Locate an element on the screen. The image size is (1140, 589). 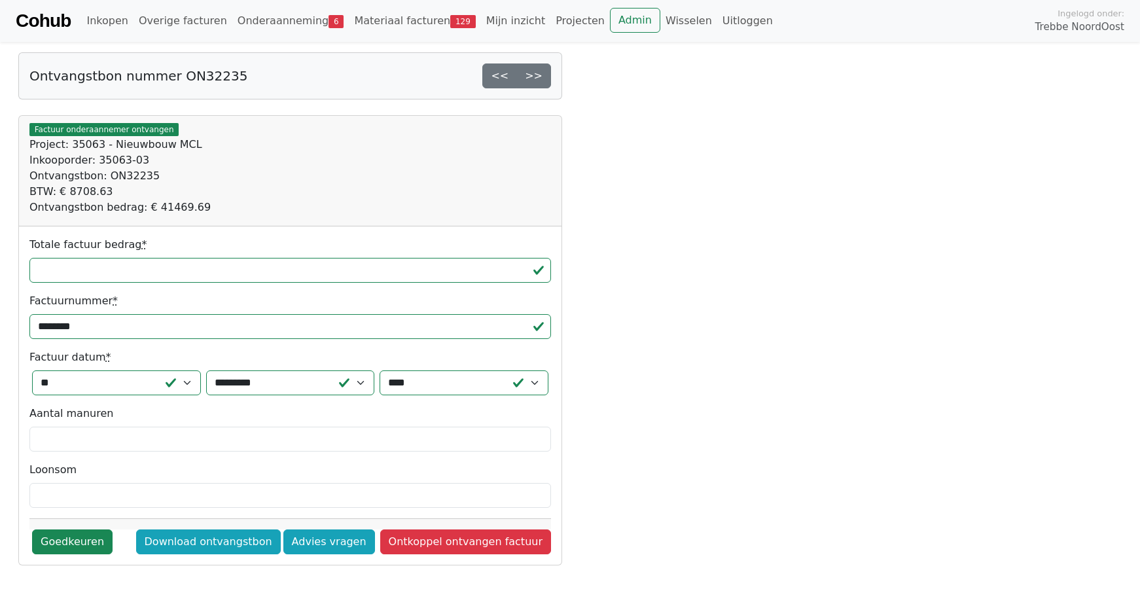
label: Aantal manuren is located at coordinates (71, 414).